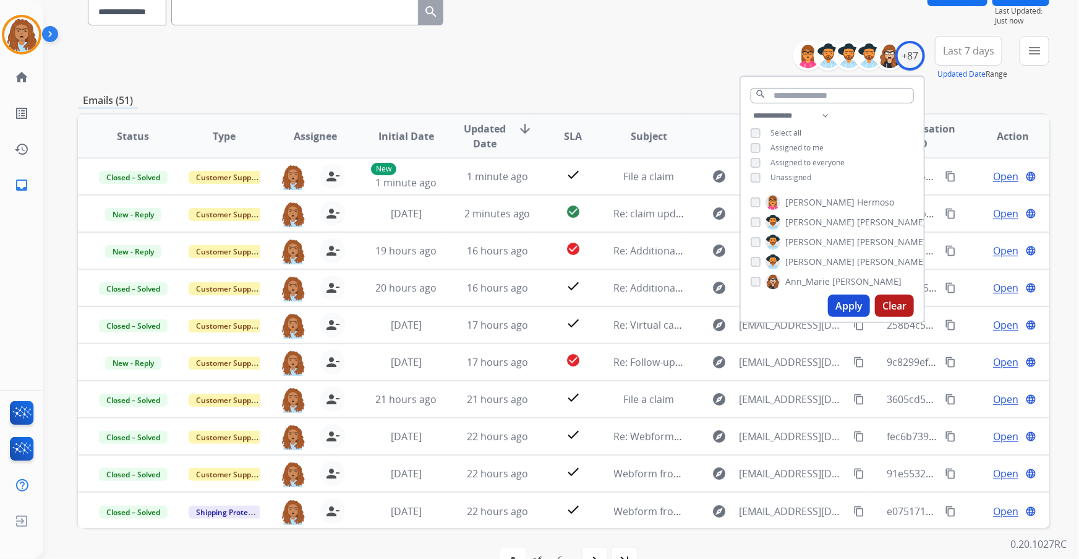  Describe the element at coordinates (406, 182) in the screenshot. I see `span: 1 minute ago` at that location.